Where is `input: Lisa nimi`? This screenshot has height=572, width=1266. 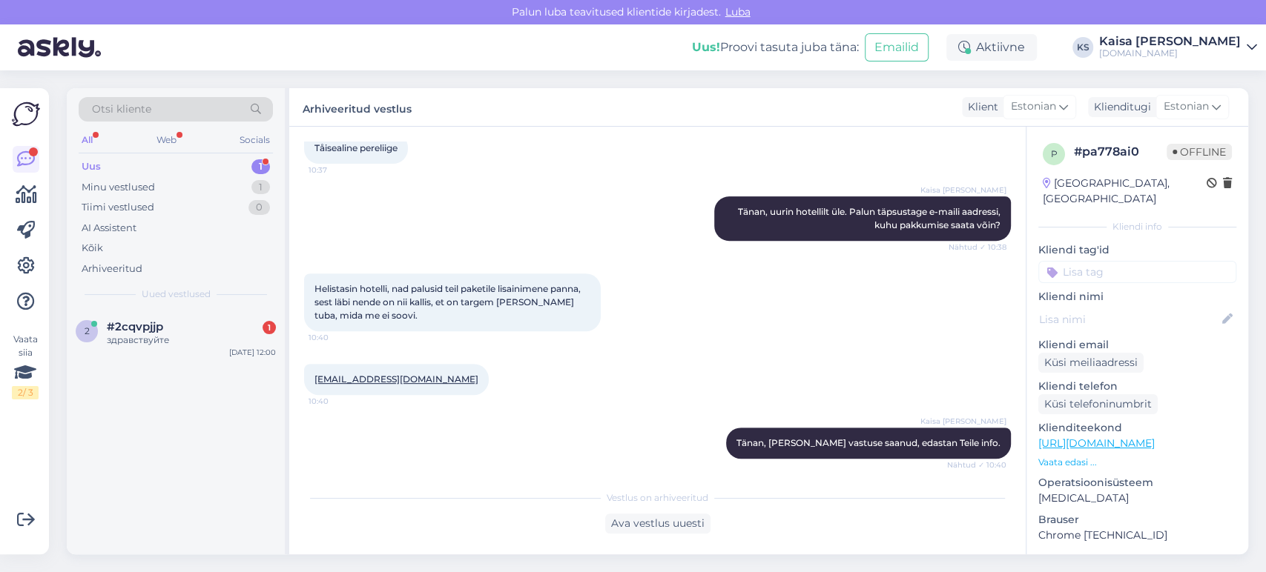
input: Lisa nimi is located at coordinates (1129, 320).